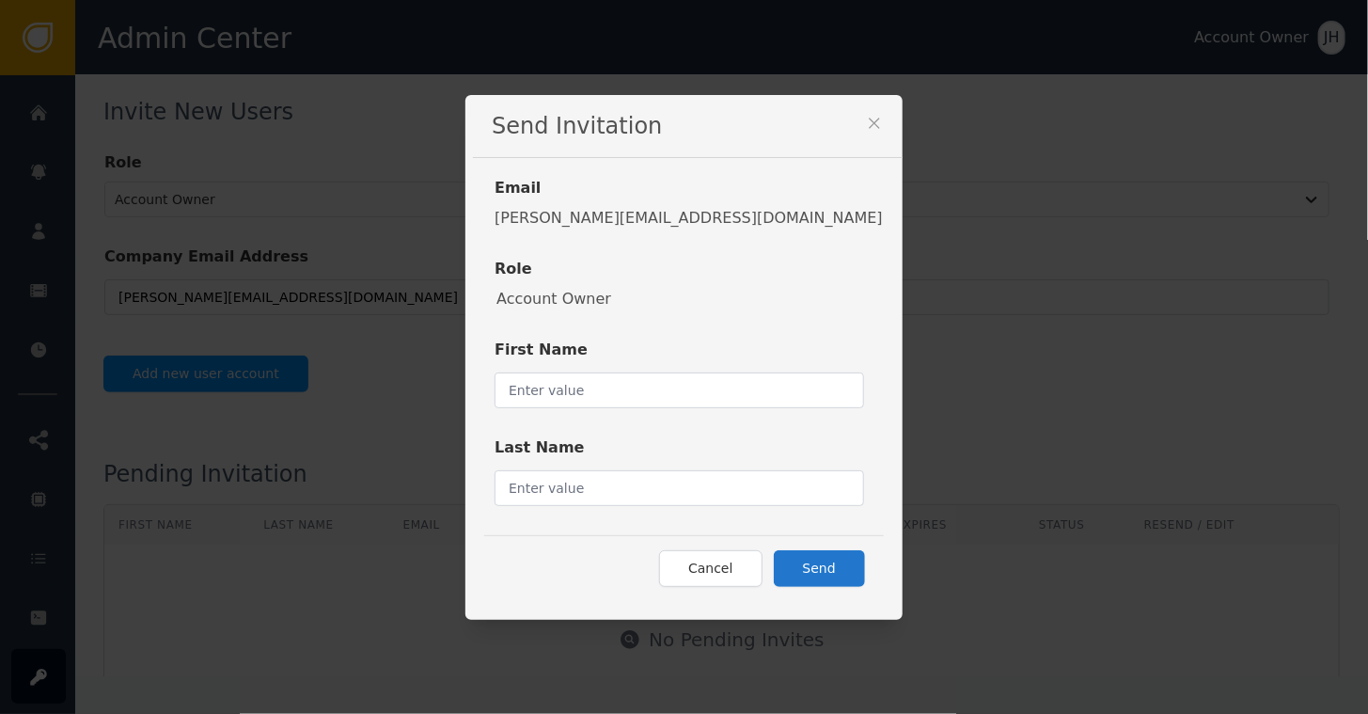 This screenshot has width=1368, height=714. What do you see at coordinates (819, 568) in the screenshot?
I see `button: Send` at bounding box center [819, 568].